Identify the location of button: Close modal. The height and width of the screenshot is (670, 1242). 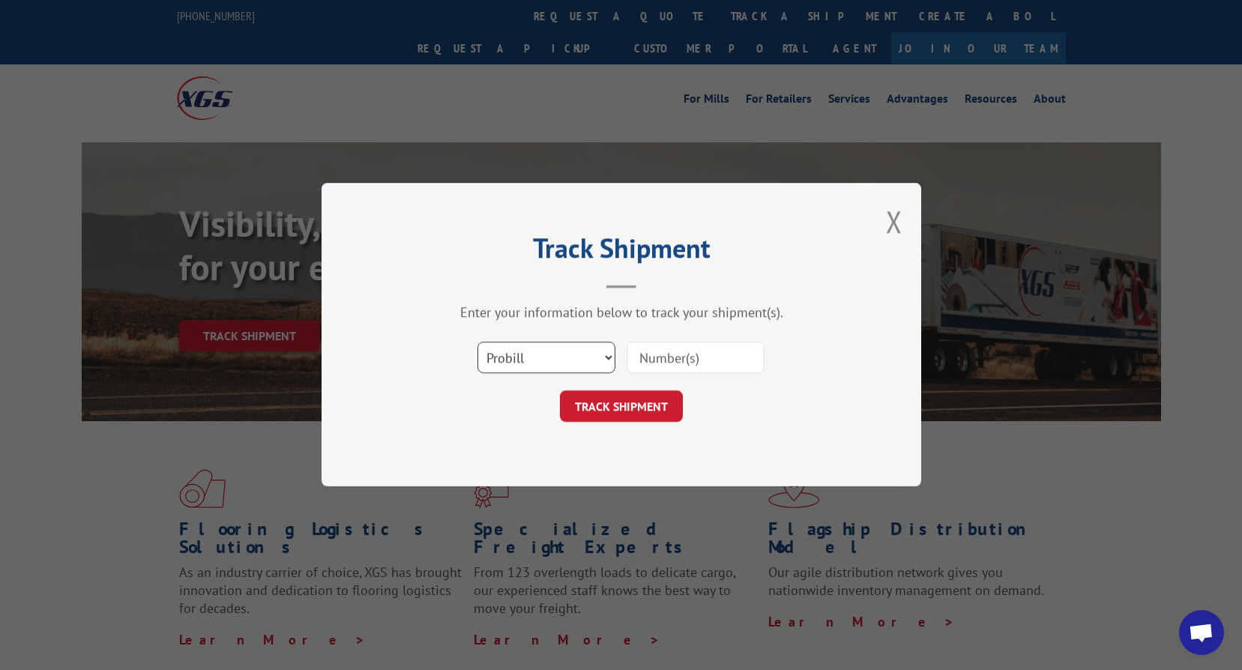
(894, 221).